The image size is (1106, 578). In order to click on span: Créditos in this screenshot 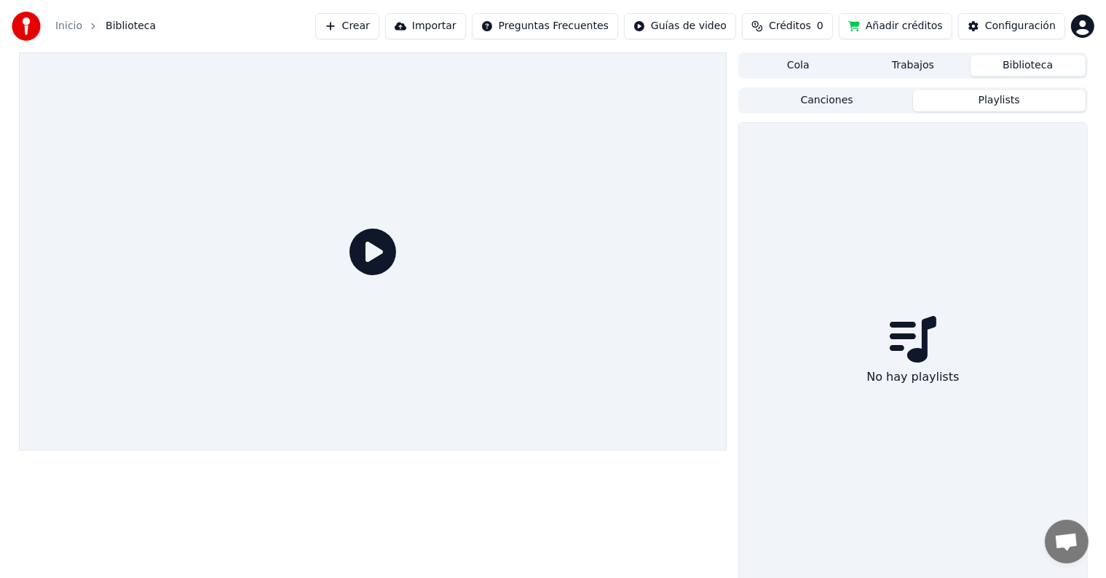, I will do `click(790, 26)`.